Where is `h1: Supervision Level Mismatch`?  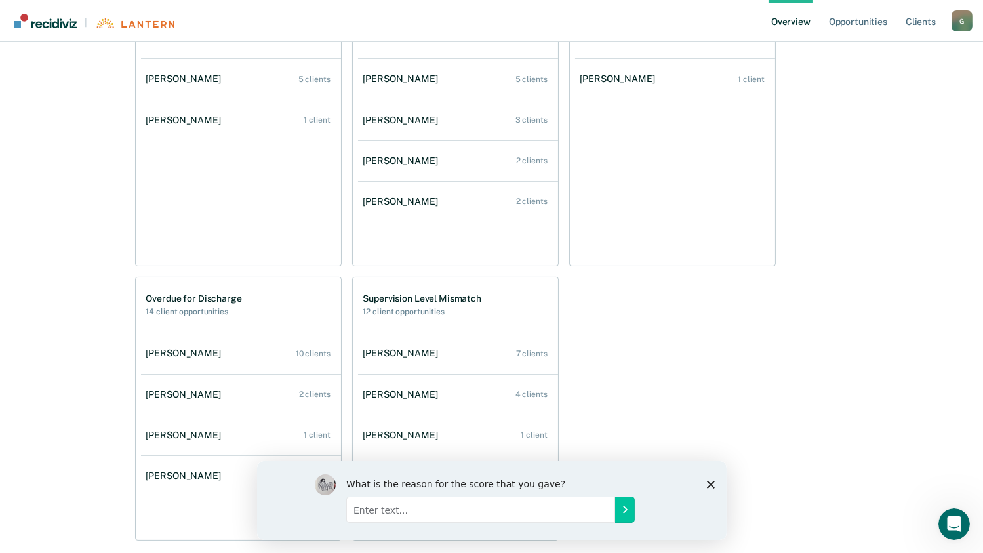
h1: Supervision Level Mismatch is located at coordinates (422, 298).